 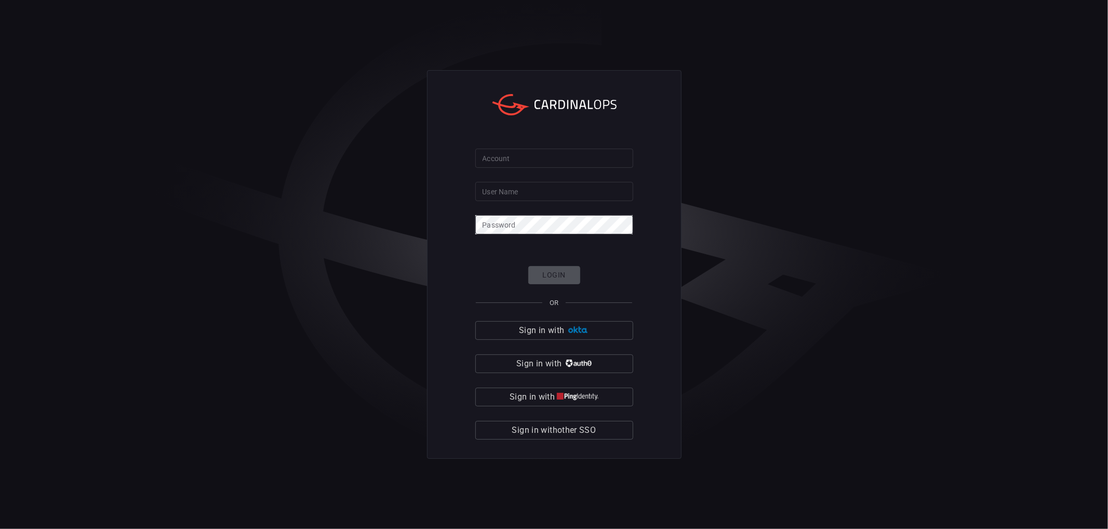 What do you see at coordinates (578, 330) in the screenshot?
I see `img: Ad5vKXme8s1CQAAAABJRU5ErkJggg==` at bounding box center [578, 330].